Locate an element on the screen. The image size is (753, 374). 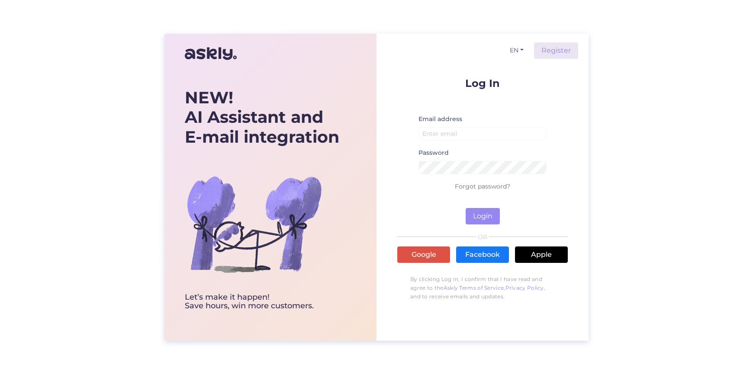
button: EN is located at coordinates (517, 50).